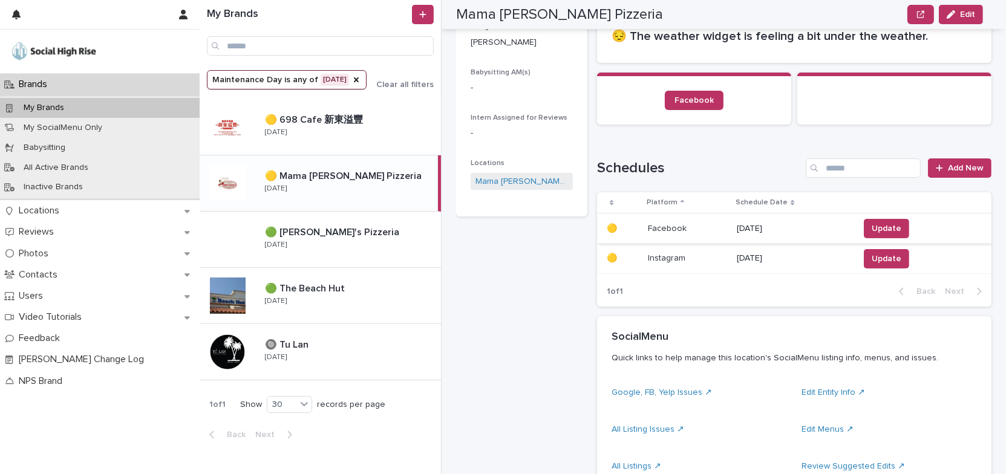 Image resolution: width=1006 pixels, height=474 pixels. What do you see at coordinates (306, 287) in the screenshot?
I see `p: 🟢 The Beach Hut` at bounding box center [306, 287].